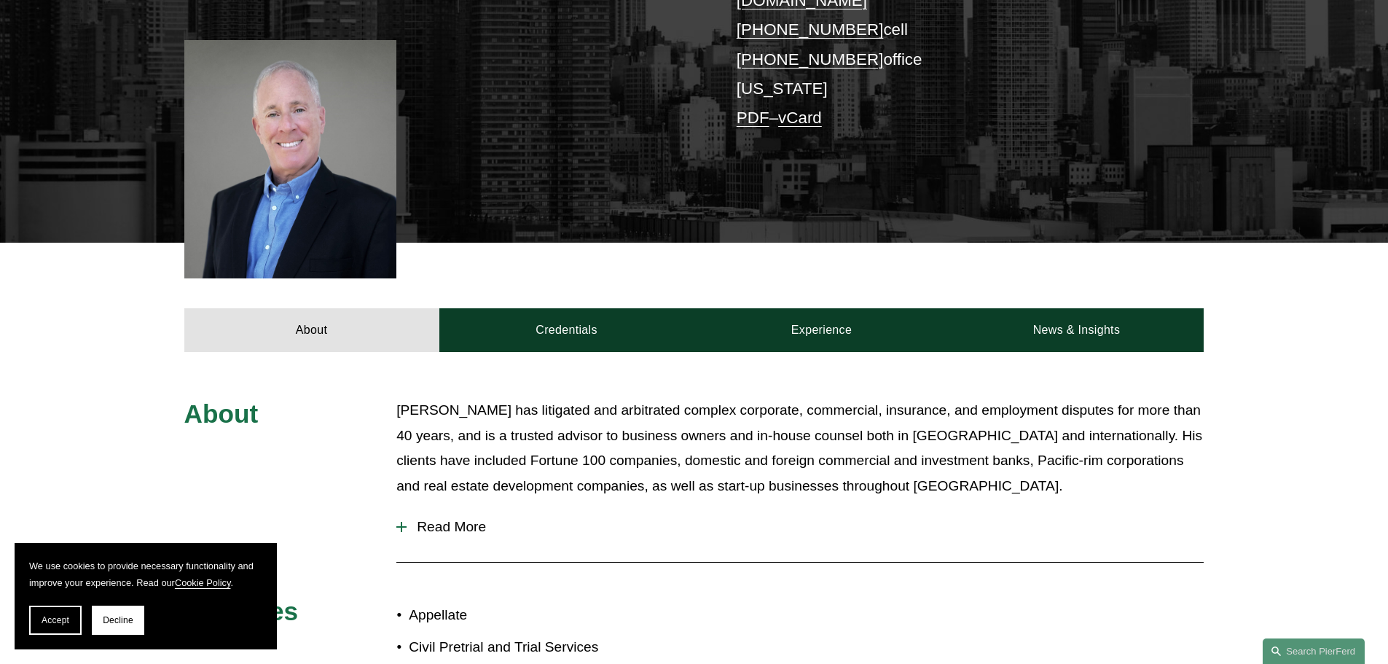 The width and height of the screenshot is (1388, 664). What do you see at coordinates (1314, 651) in the screenshot?
I see `a: Search this site` at bounding box center [1314, 651].